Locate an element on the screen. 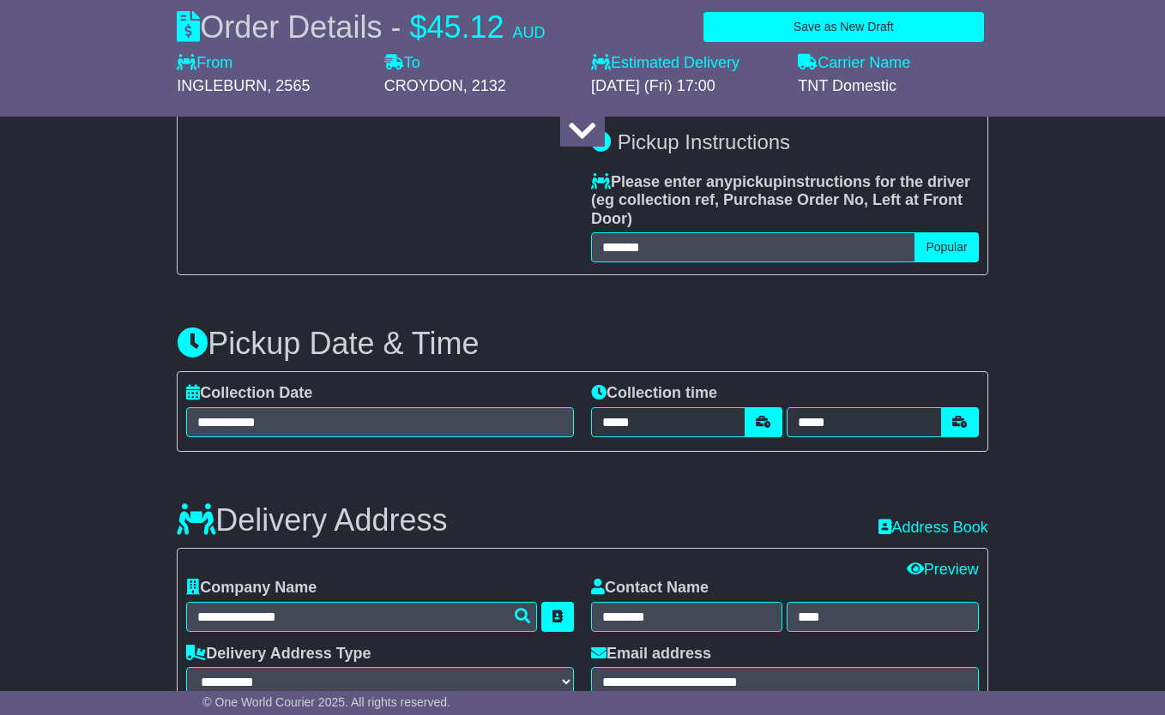 This screenshot has width=1165, height=715. label: Carrier Name is located at coordinates (854, 63).